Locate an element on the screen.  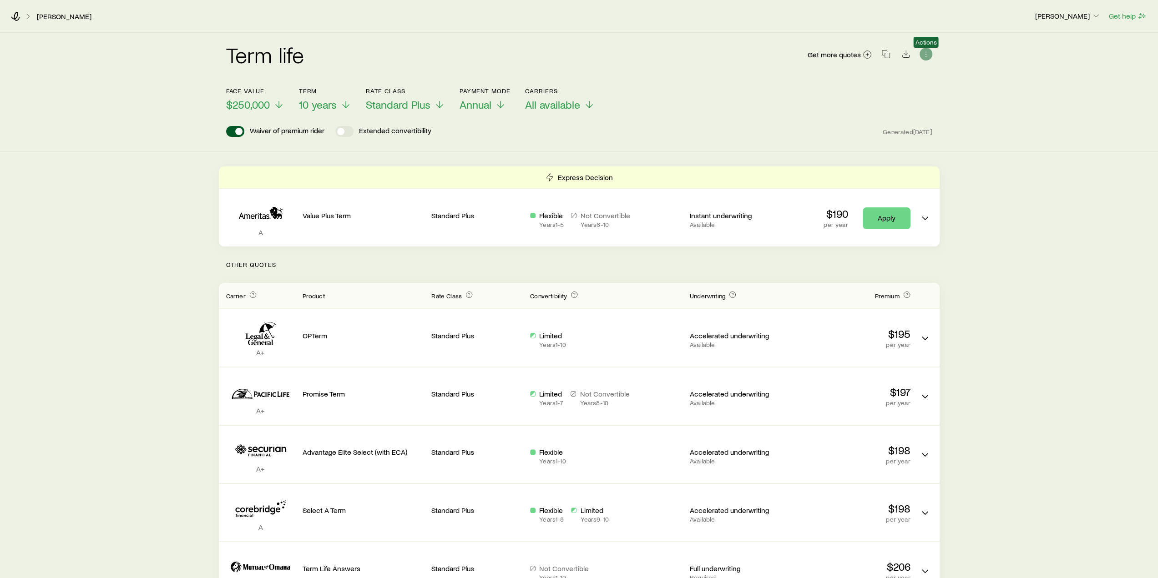
p: Advantage Elite Select (with ECA) is located at coordinates (364, 452).